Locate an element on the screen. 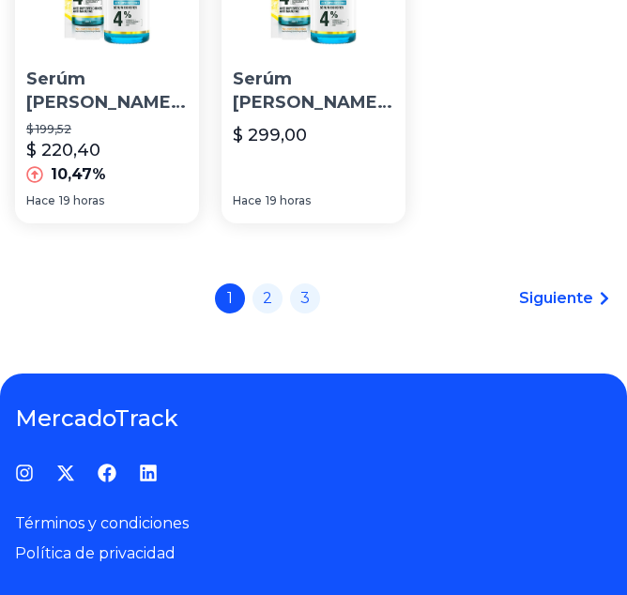 The image size is (627, 595). a: 2 is located at coordinates (267, 298).